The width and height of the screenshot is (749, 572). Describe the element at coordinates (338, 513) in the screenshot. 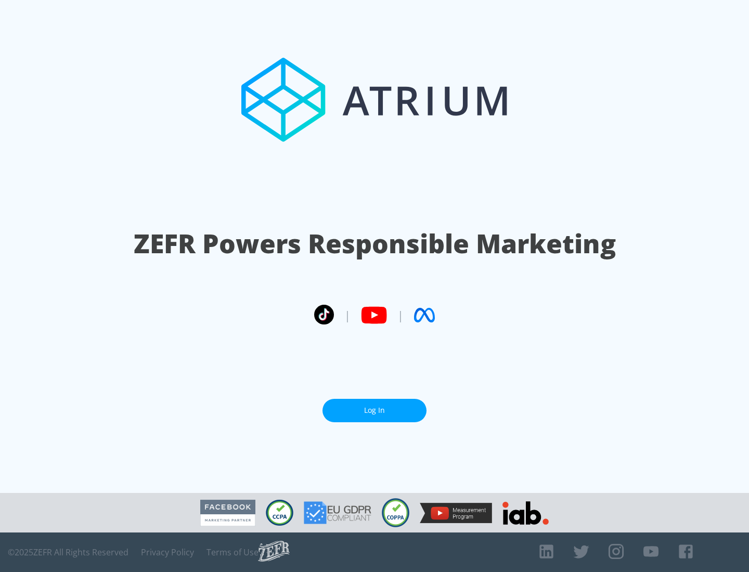

I see `img: GDPR Compliant` at that location.